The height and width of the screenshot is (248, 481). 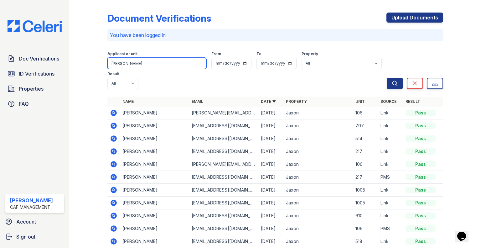 What do you see at coordinates (157, 63) in the screenshot?
I see `input: Search by name, email, or unit number` at bounding box center [157, 63].